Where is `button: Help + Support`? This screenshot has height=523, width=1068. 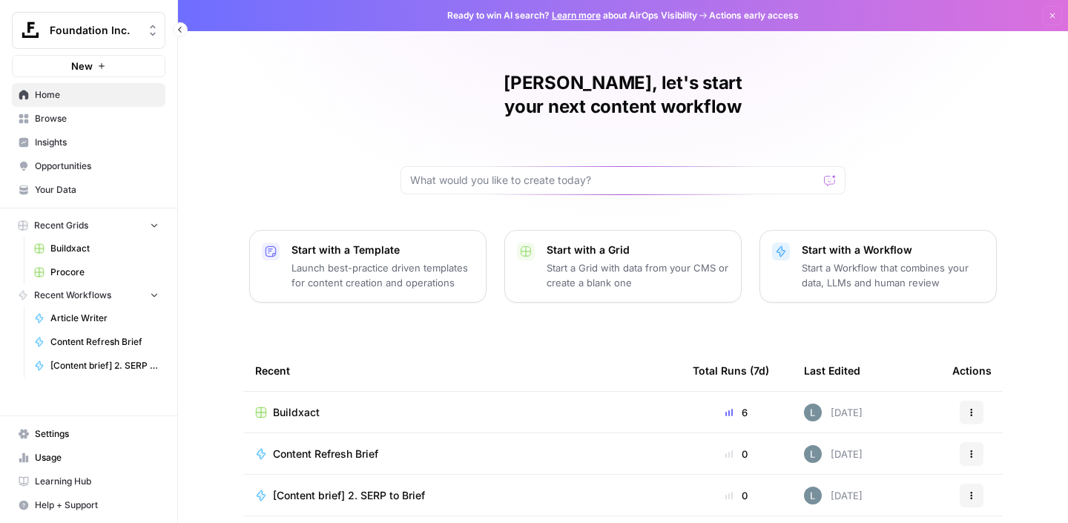
button: Help + Support is located at coordinates (88, 505).